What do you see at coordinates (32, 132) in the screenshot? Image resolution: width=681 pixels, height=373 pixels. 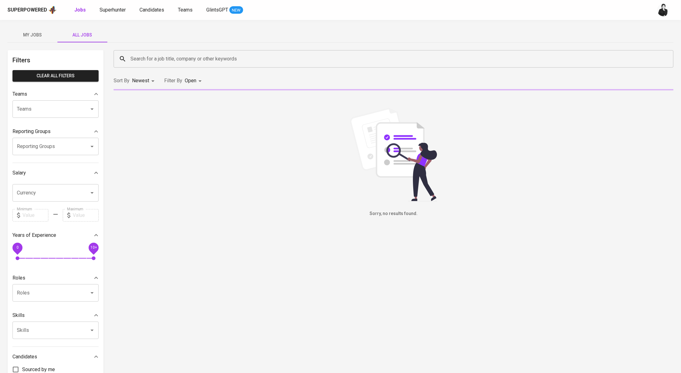 I see `p: Reporting Groups` at bounding box center [32, 132].